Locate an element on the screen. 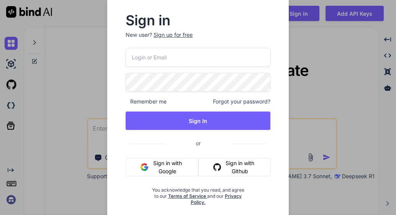  a: Terms of Service is located at coordinates (188, 196).